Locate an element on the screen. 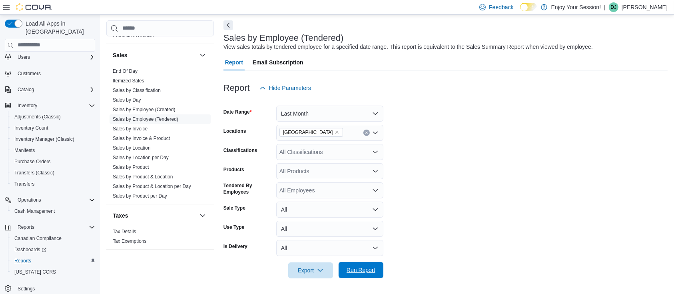 Image resolution: width=674 pixels, height=294 pixels. a: Reports is located at coordinates (23, 261).